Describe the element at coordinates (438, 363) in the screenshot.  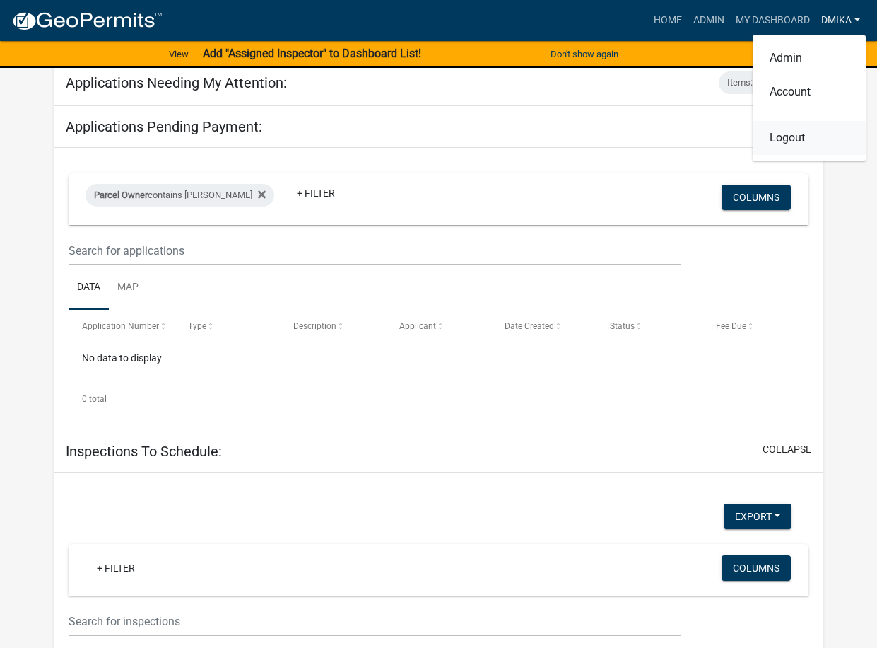
I see `div: No data to display` at that location.